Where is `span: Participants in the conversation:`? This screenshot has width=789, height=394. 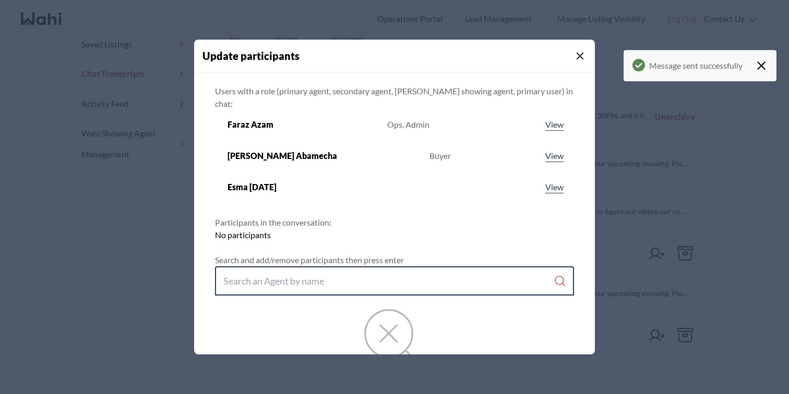
span: Participants in the conversation: is located at coordinates (273, 222).